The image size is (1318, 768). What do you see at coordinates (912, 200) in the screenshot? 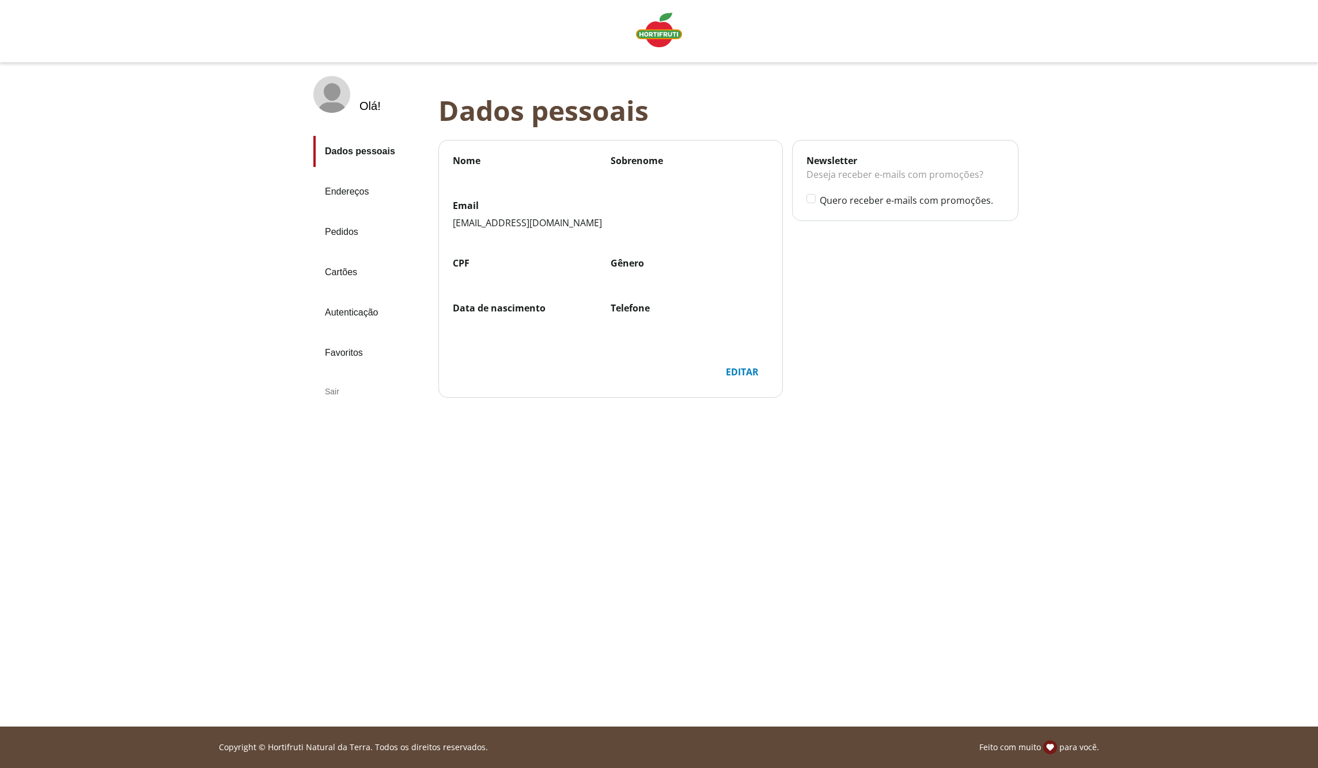
I see `label: Quero receber e-mails com promoções.` at bounding box center [912, 200].